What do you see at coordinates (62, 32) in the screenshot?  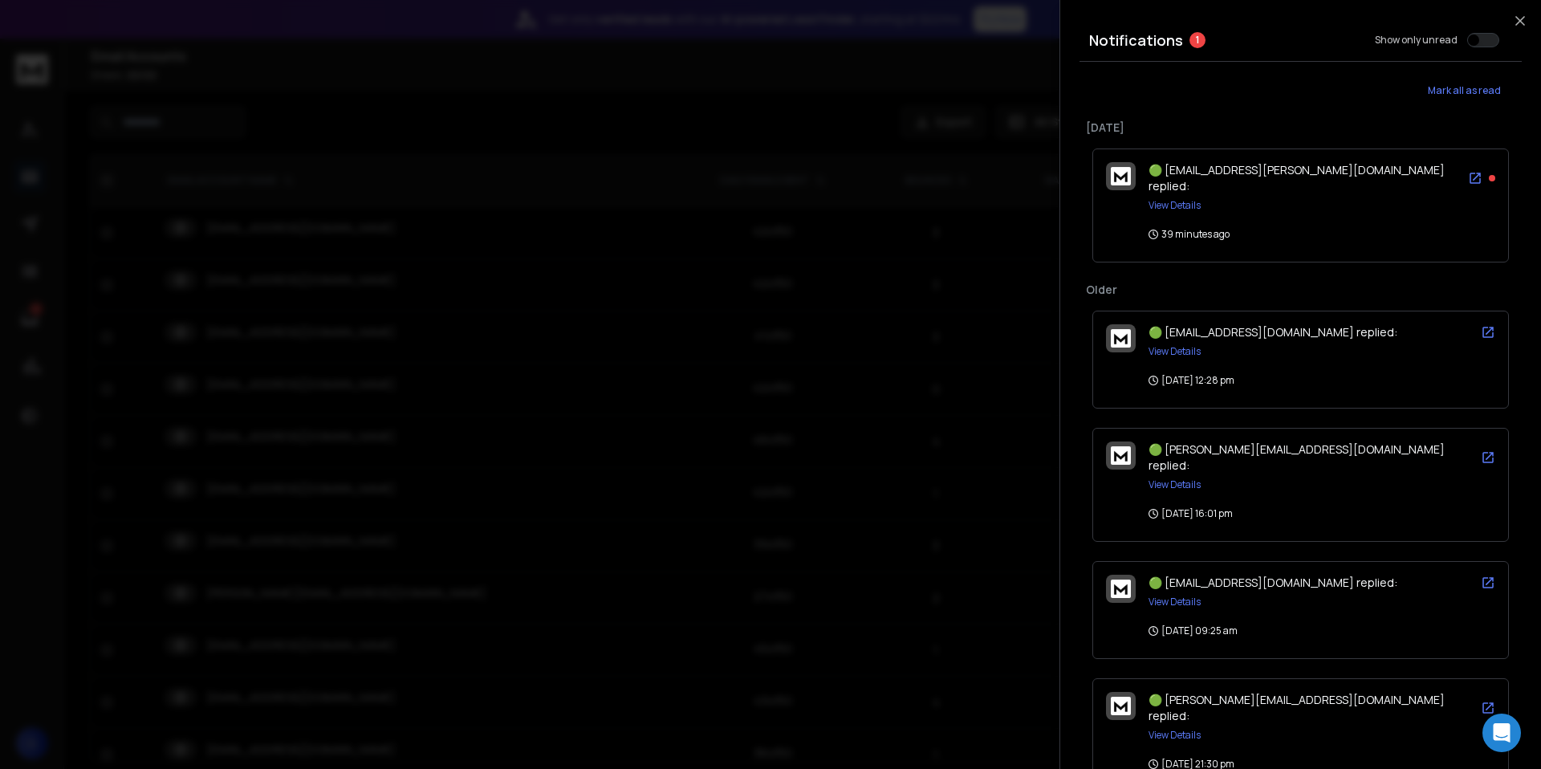 I see `div: v 4.0.25` at bounding box center [62, 32].